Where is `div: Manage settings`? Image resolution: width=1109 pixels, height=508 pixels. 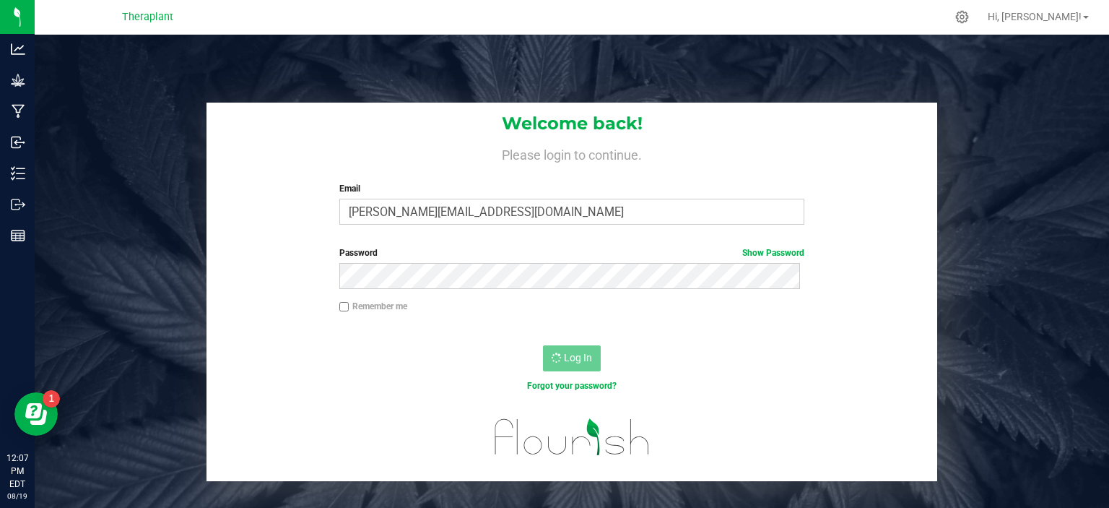 div: Manage settings is located at coordinates (962, 17).